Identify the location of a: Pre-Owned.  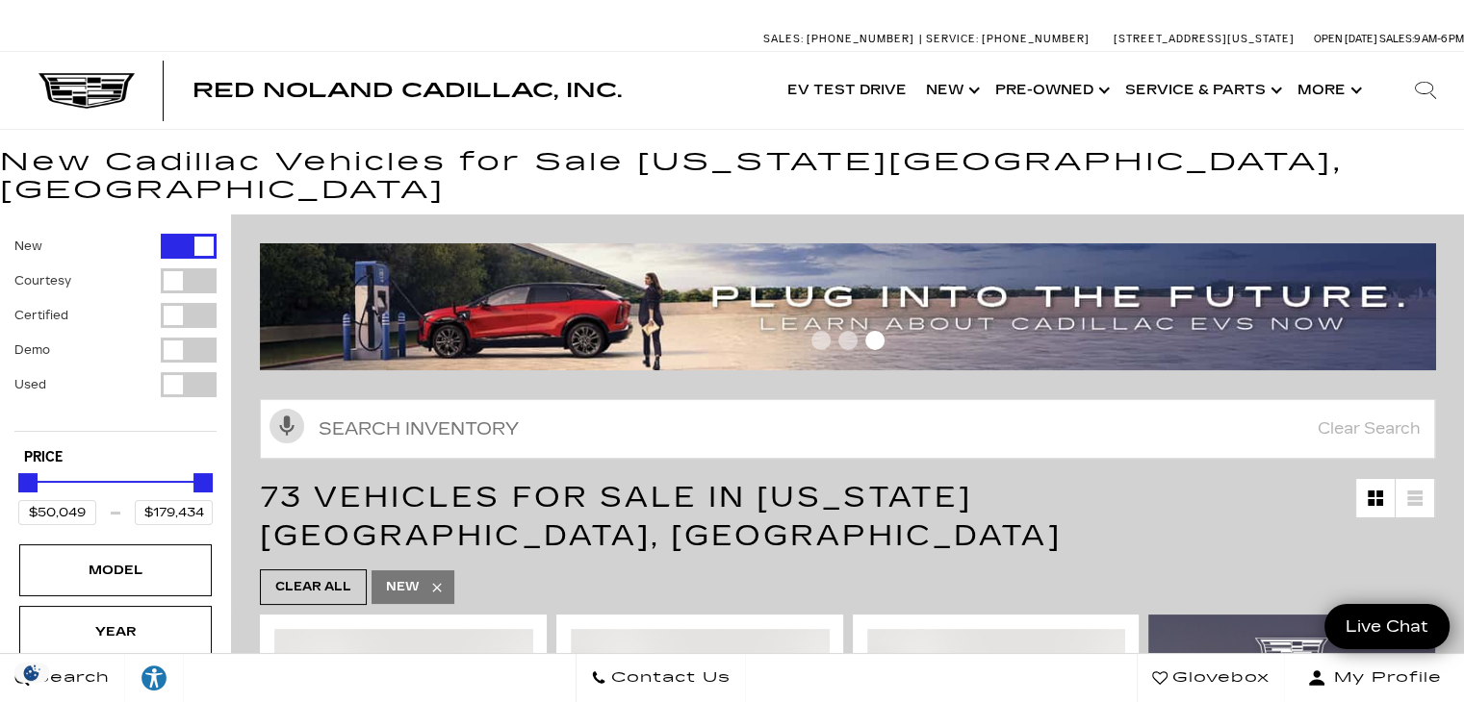
(1050, 90).